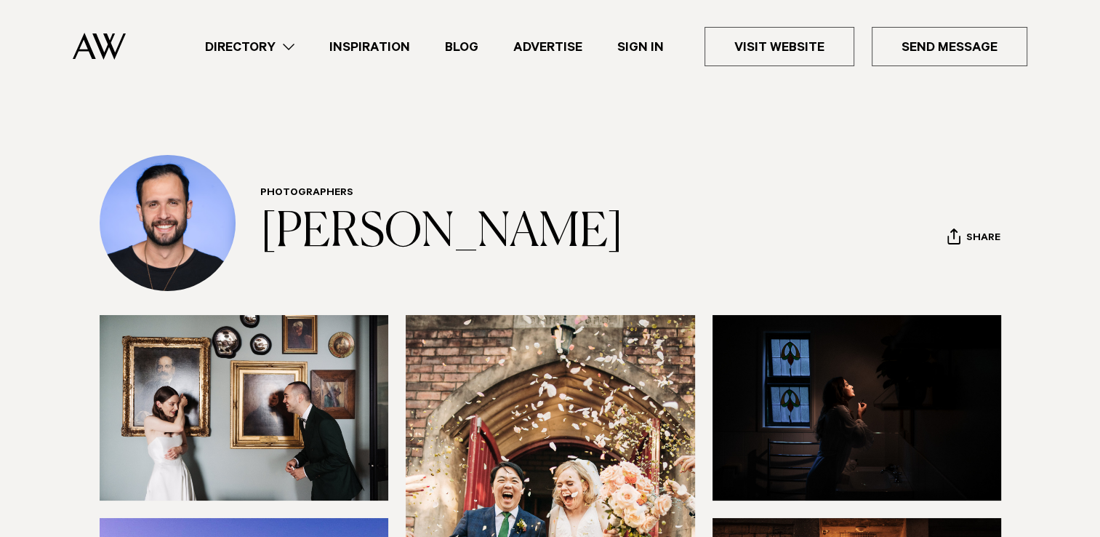 Image resolution: width=1100 pixels, height=537 pixels. What do you see at coordinates (167, 223) in the screenshot?
I see `img: Profile Avatar` at bounding box center [167, 223].